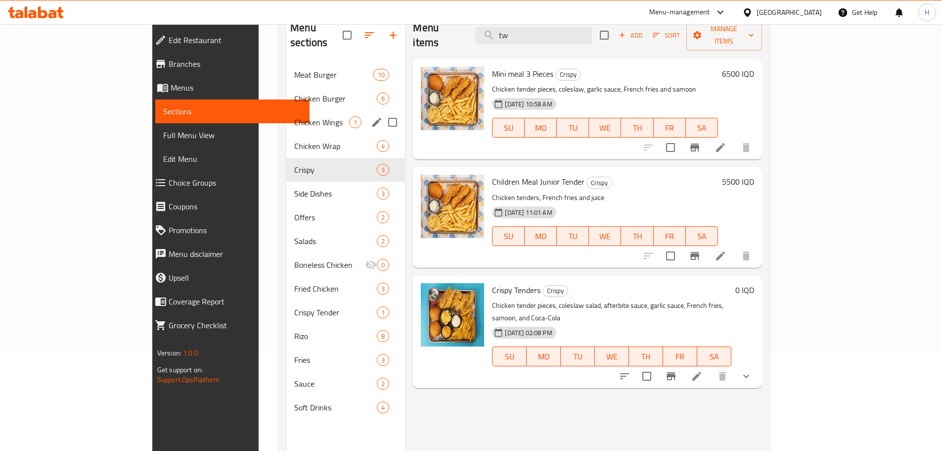 This screenshot has height=451, width=942. Describe the element at coordinates (235, 277) in the screenshot. I see `span: Upsell` at that location.